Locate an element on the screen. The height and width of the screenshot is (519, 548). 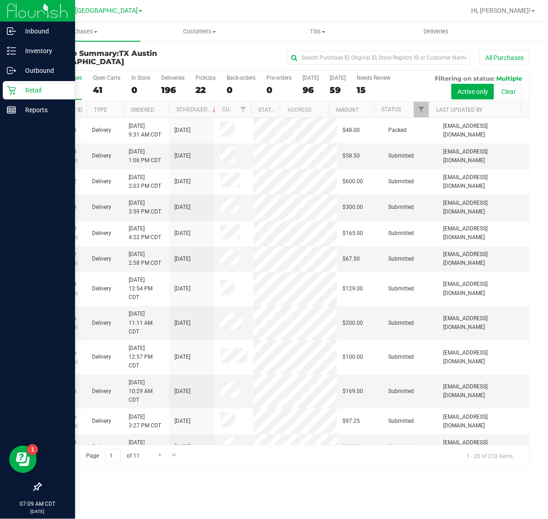
button: Active only is located at coordinates (473, 92).